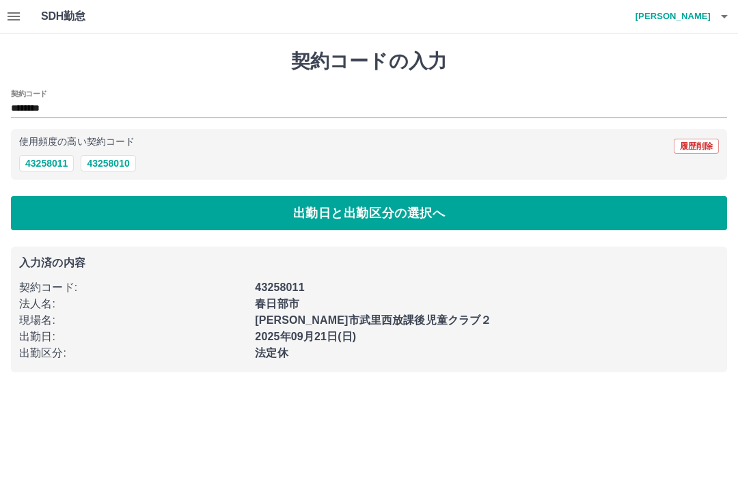  I want to click on p: 法人名 :, so click(133, 304).